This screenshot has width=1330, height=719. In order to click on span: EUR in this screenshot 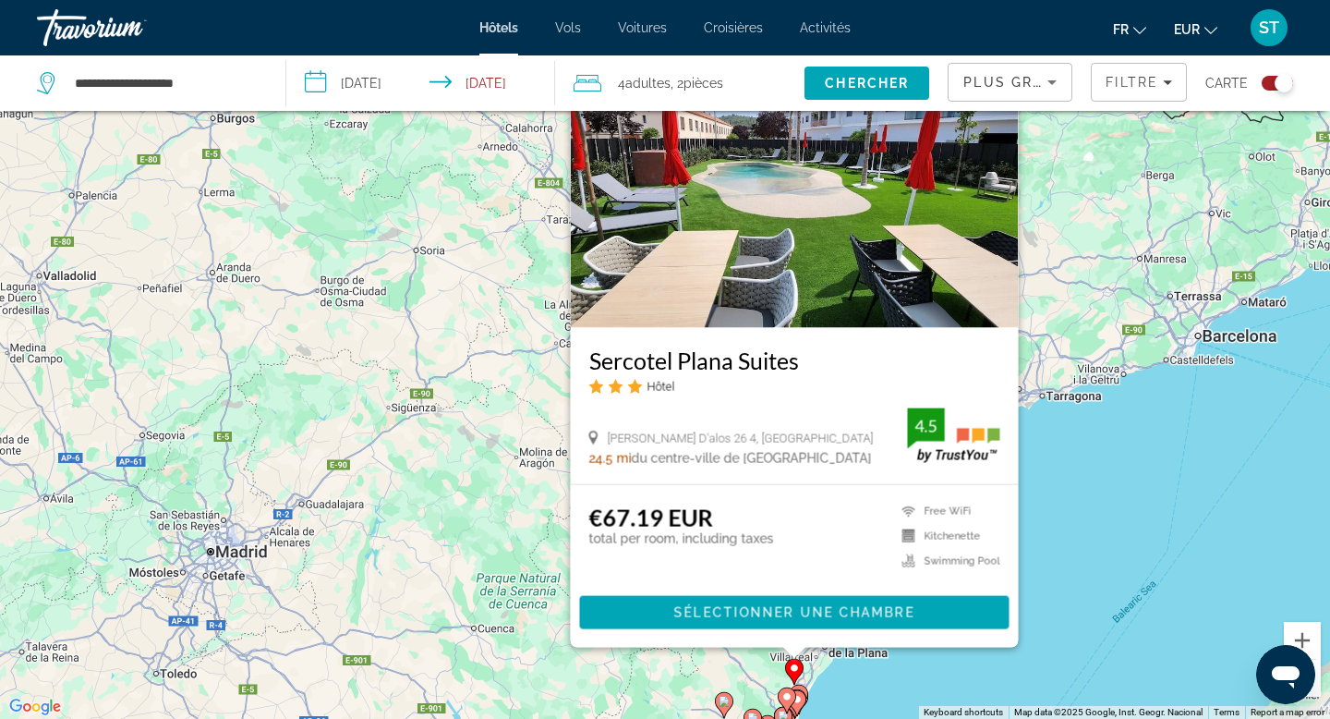, I will do `click(1187, 30)`.